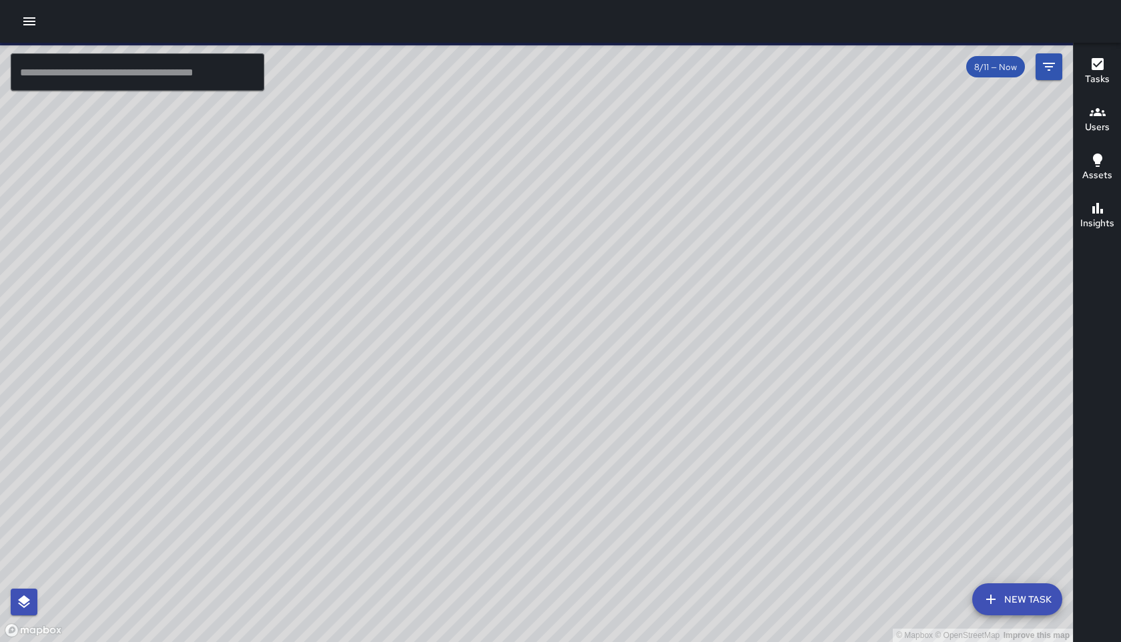 Image resolution: width=1121 pixels, height=642 pixels. What do you see at coordinates (1097, 175) in the screenshot?
I see `h6: Assets` at bounding box center [1097, 175].